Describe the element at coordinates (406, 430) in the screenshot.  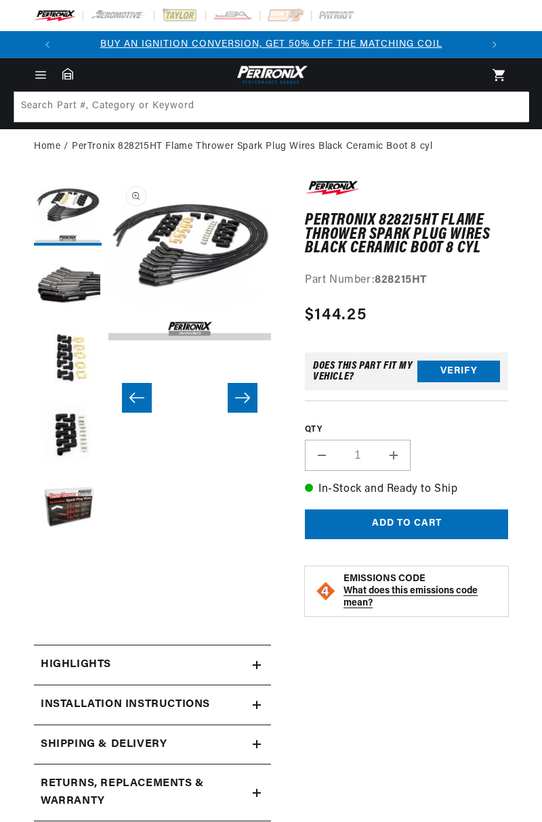
I see `label: QTY` at that location.